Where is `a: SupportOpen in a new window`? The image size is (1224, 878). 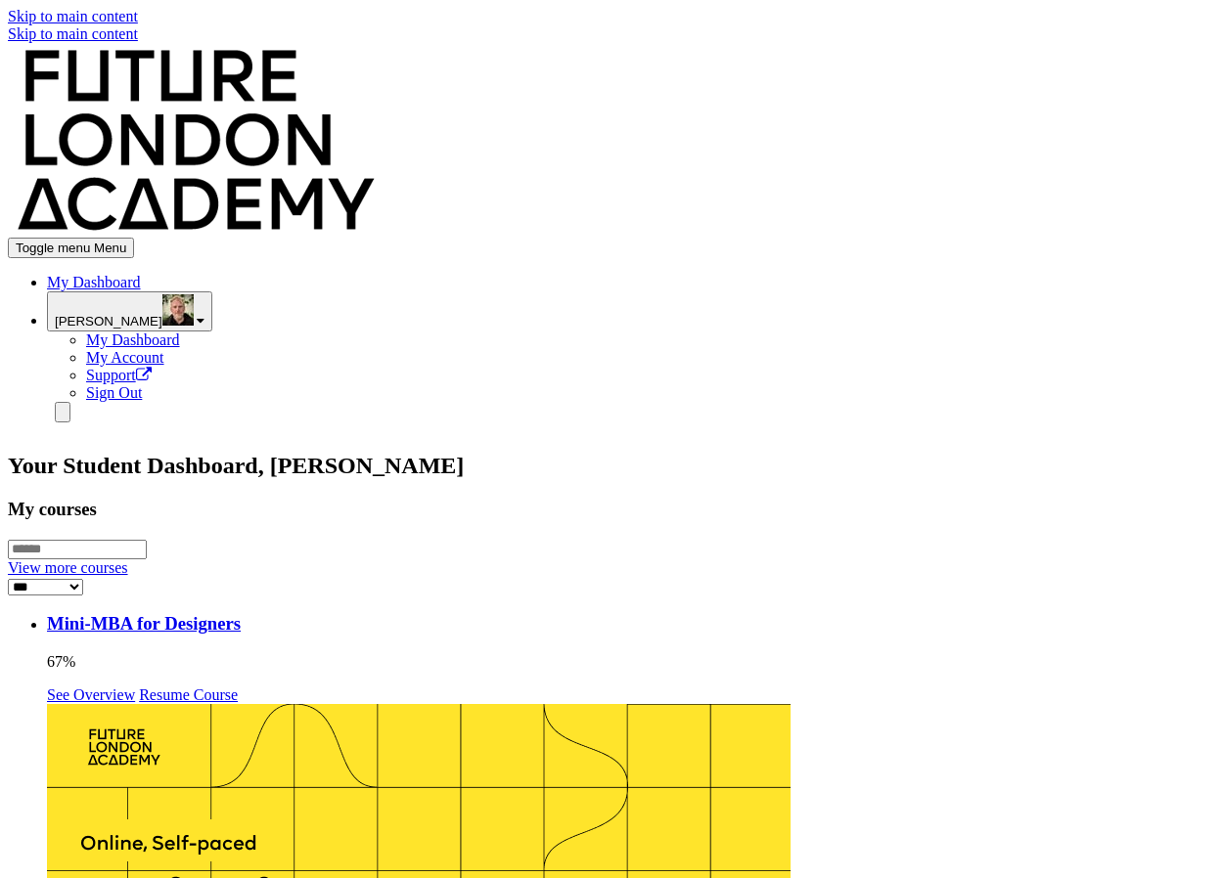
a: SupportOpen in a new window is located at coordinates (118, 375).